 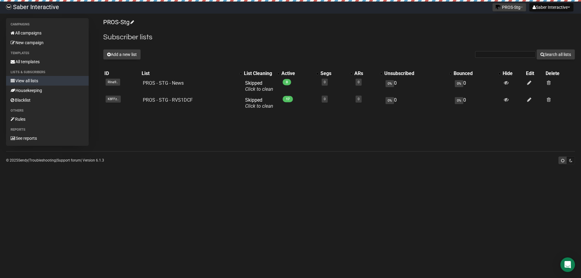 I want to click on li: Others, so click(x=47, y=111).